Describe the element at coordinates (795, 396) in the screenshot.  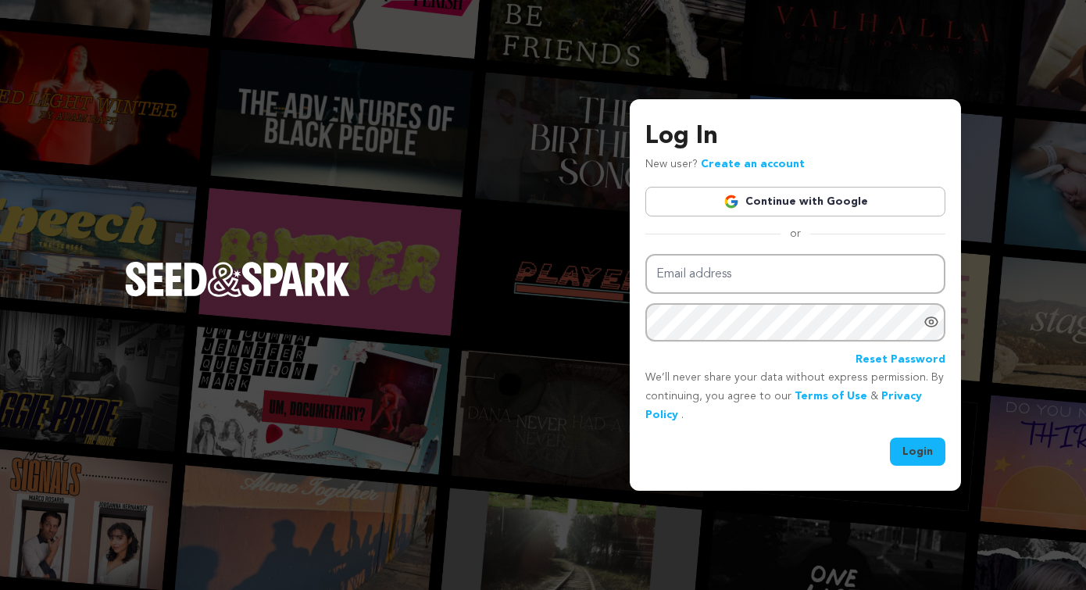
I see `p: We’ll never share your data without express permission. By continuing, you agree to our & .` at that location.